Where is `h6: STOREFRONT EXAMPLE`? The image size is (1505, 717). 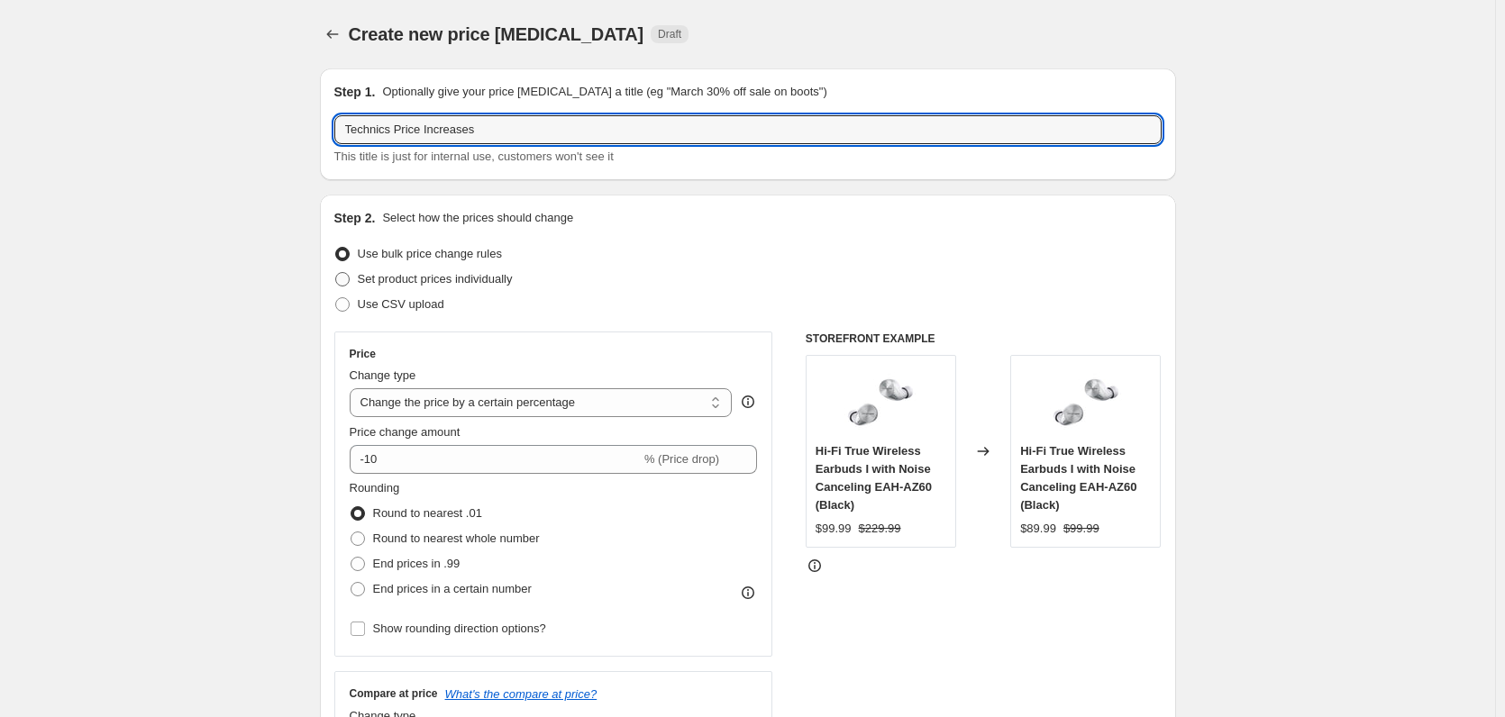 h6: STOREFRONT EXAMPLE is located at coordinates (983, 339).